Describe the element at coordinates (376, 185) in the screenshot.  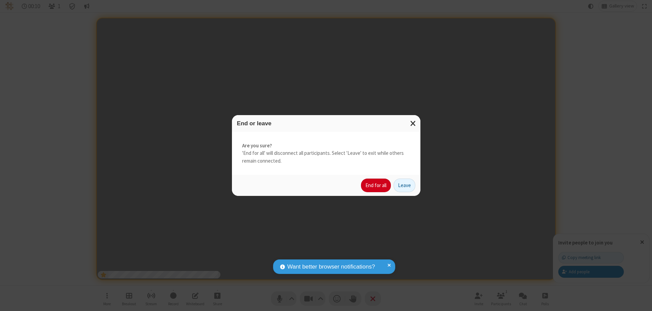
I see `button: End for all` at that location.